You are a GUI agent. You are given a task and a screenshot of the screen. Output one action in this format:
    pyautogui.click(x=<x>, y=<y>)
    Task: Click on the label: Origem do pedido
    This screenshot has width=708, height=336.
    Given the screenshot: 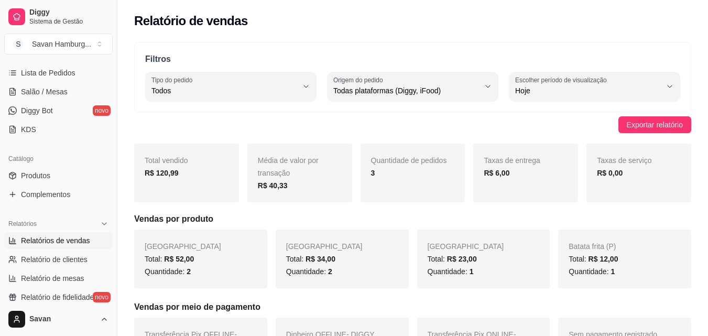 What is the action you would take?
    pyautogui.click(x=360, y=80)
    